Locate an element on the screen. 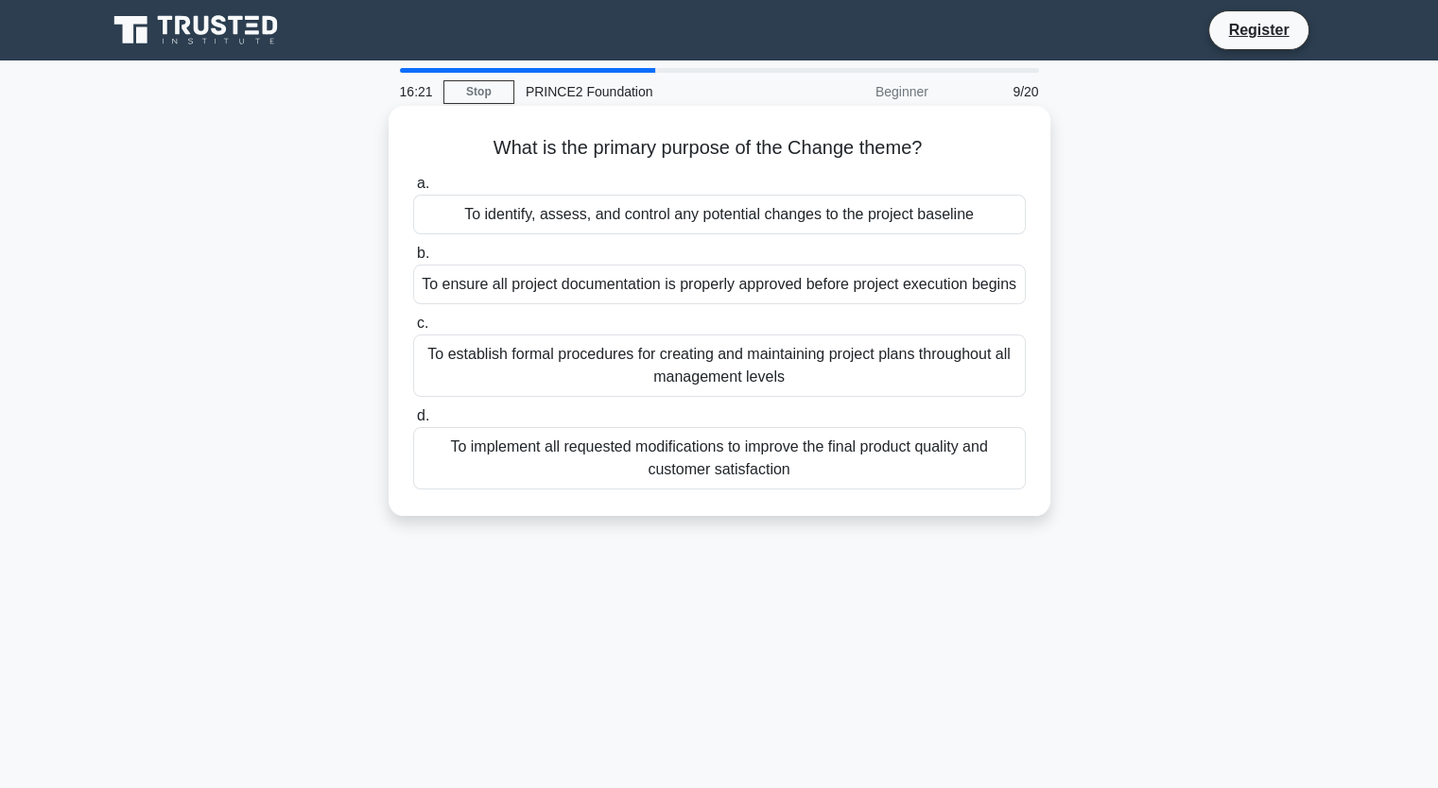 This screenshot has width=1438, height=788. h5: What is the primary purpose of the Change theme? is located at coordinates (719, 148).